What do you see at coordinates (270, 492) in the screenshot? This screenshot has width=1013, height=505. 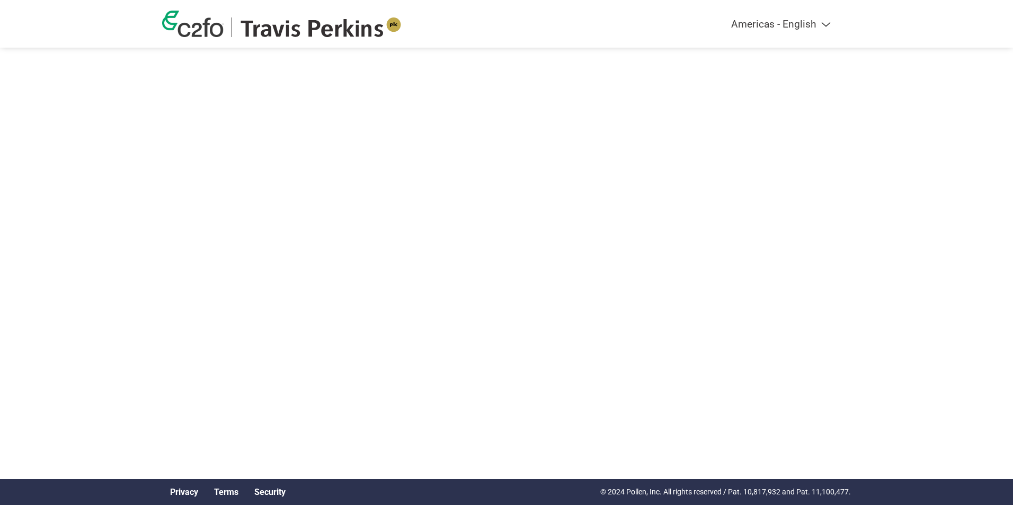 I see `a: Security` at bounding box center [270, 492].